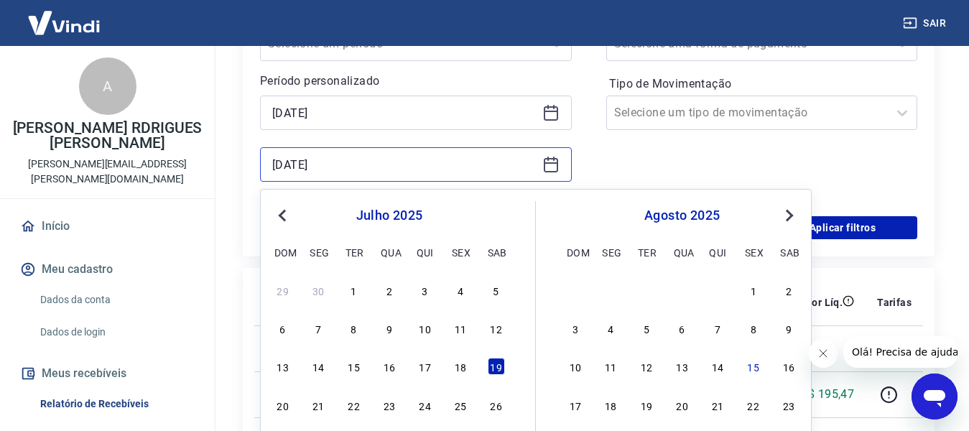 Image resolution: width=969 pixels, height=431 pixels. I want to click on div: Choose sábado, 5 de julho de 2025, so click(497, 290).